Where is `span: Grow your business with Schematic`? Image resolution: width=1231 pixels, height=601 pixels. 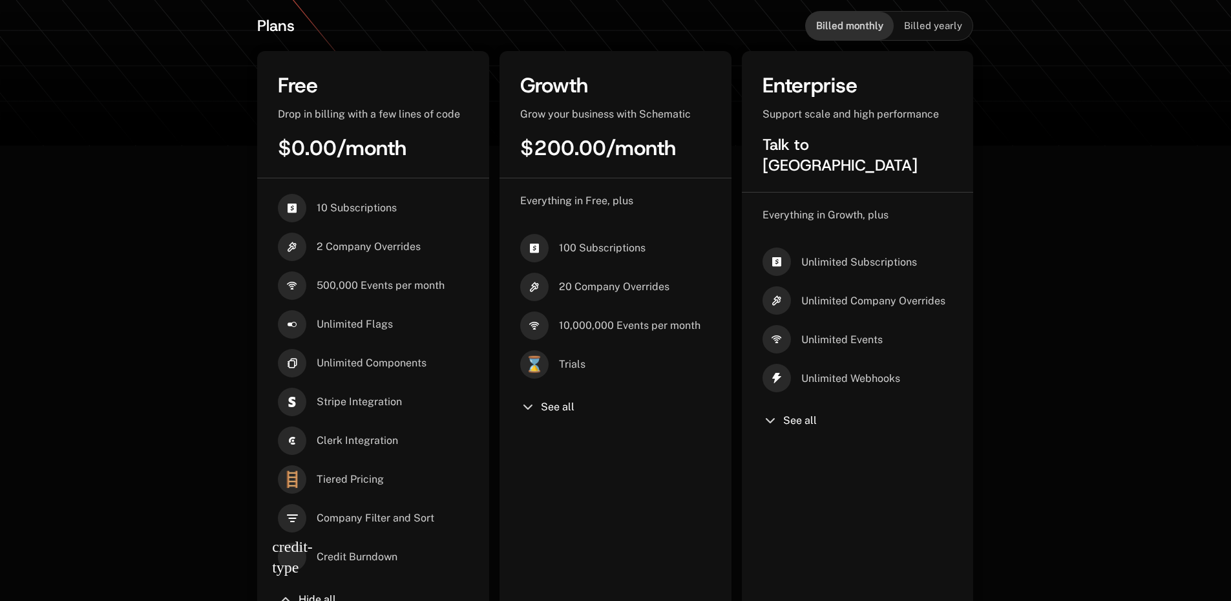 span: Grow your business with Schematic is located at coordinates (605, 114).